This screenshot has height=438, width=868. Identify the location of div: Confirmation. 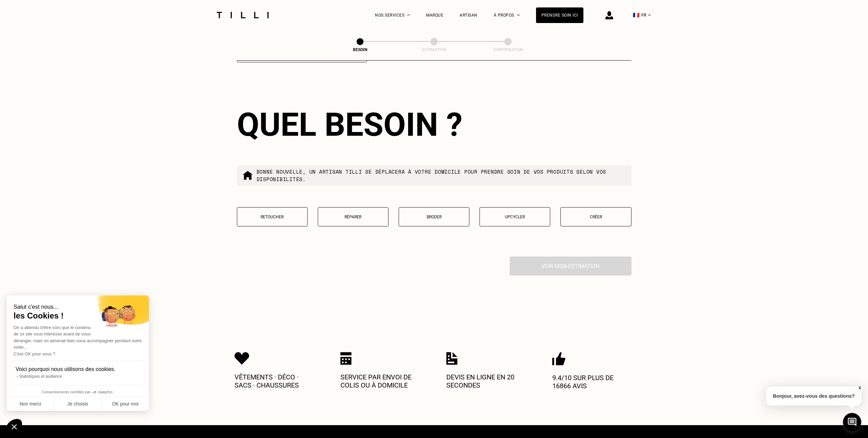
(508, 50).